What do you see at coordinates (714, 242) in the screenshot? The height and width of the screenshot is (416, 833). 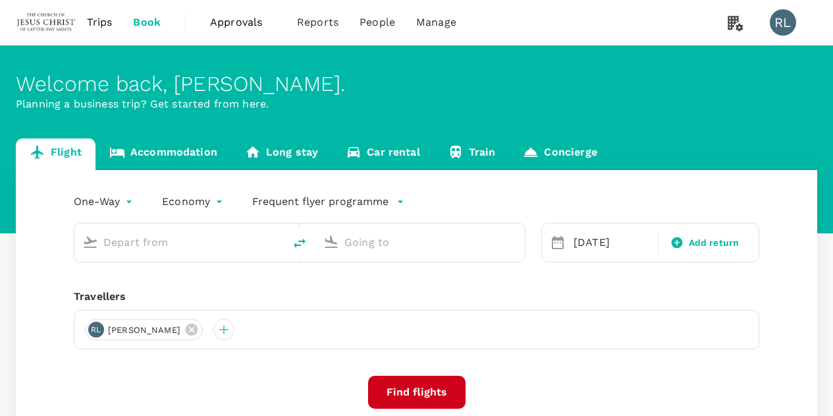 I see `span: Add return` at bounding box center [714, 242].